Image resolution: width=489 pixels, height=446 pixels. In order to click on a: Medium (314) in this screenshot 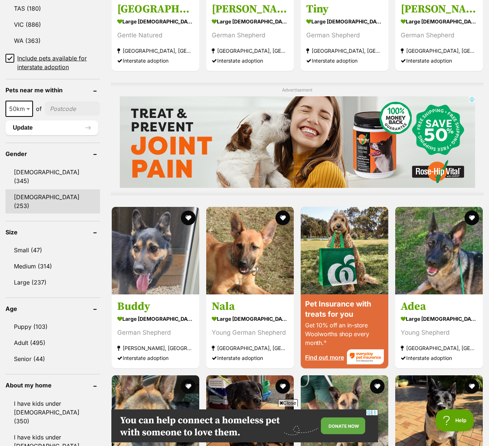, I will do `click(53, 266)`.